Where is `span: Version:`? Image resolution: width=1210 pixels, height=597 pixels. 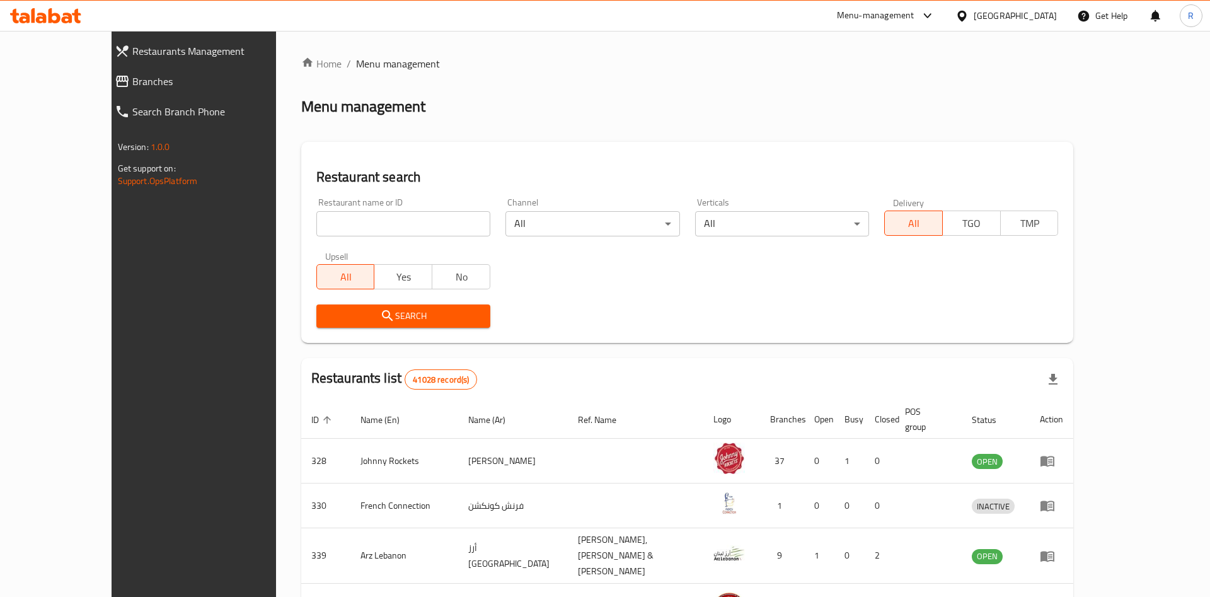 span: Version: is located at coordinates (133, 147).